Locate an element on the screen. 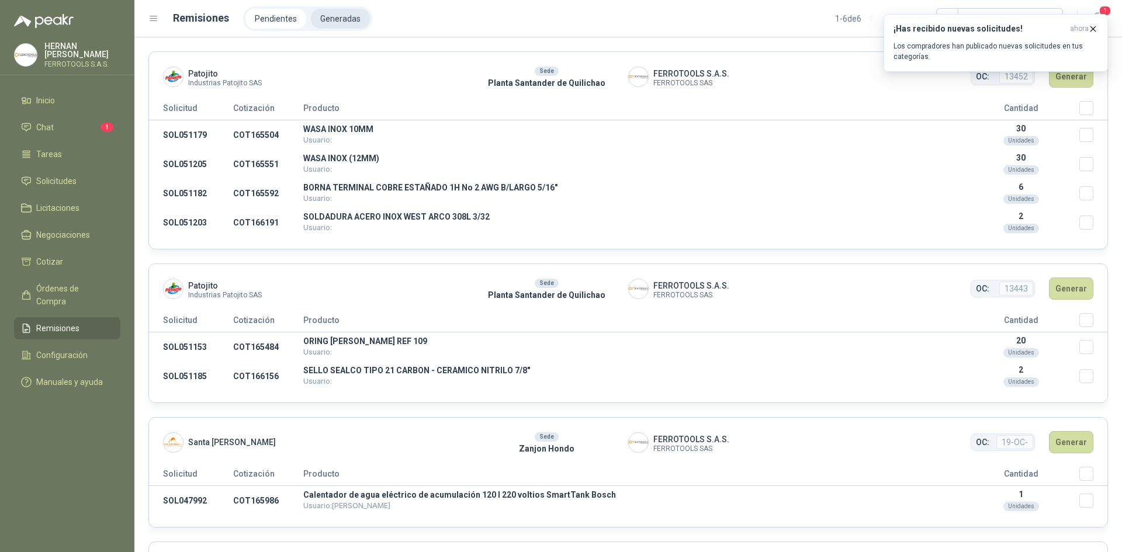  a: Manuales y ayuda is located at coordinates (67, 382).